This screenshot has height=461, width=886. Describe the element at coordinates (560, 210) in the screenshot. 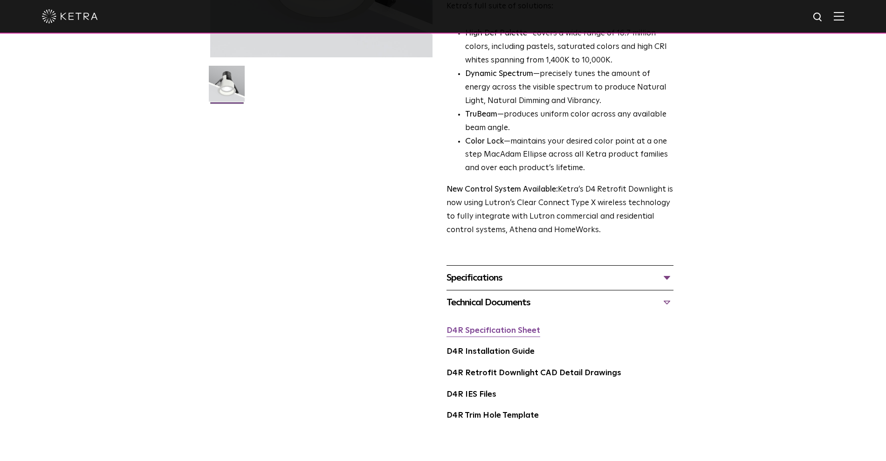

I see `p: Ketra’s D4 Retrofit Downlight is now using Lutron’s Clear Connect Type X wireless technology to f...` at that location.